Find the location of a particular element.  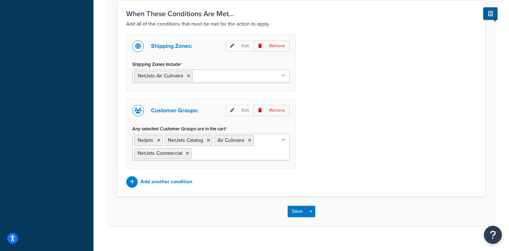

p: Add another condition is located at coordinates (167, 182).